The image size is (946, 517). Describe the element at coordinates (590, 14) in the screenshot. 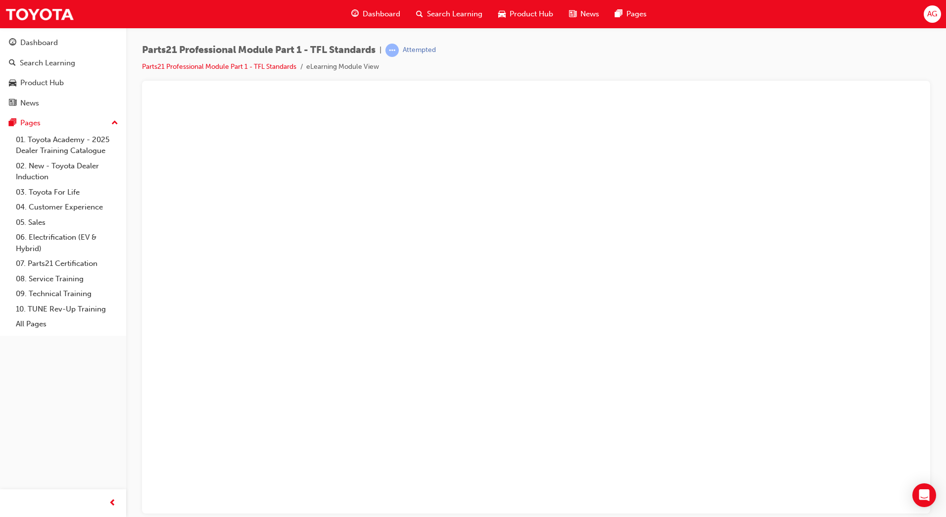

I see `span: News` at that location.